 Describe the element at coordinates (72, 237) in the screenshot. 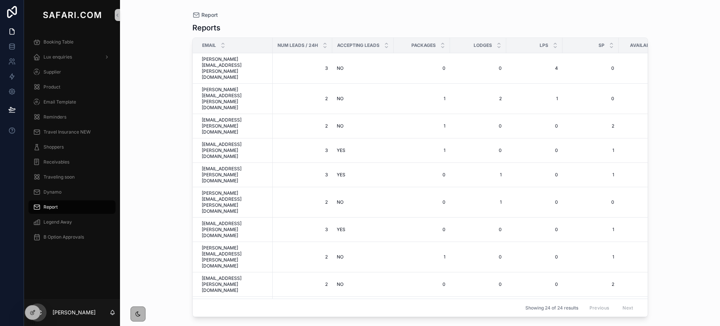

I see `a: B Option Approvals` at that location.